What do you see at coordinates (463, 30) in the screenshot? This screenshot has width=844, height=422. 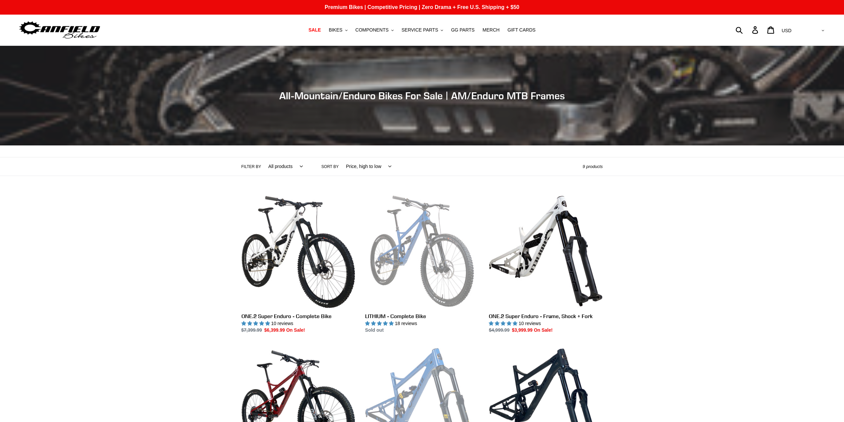 I see `a: GG PARTS` at bounding box center [463, 30].